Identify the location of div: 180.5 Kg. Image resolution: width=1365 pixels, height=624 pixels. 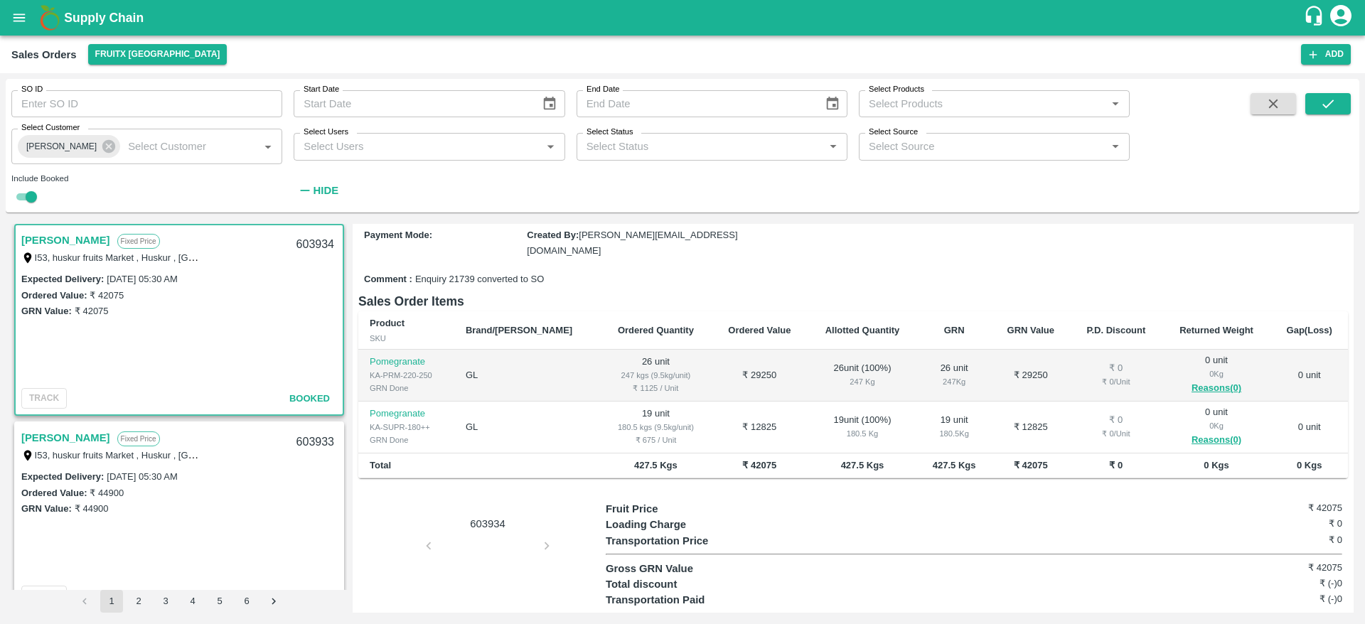
(863, 434).